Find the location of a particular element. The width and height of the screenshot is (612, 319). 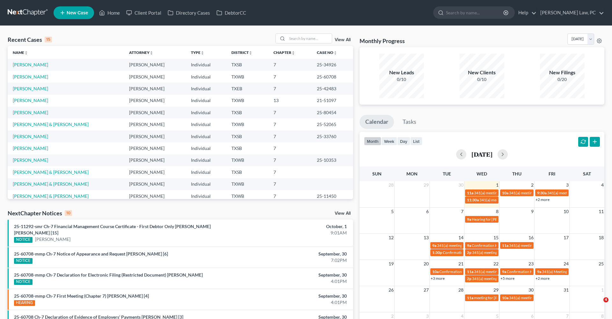

span: Sat is located at coordinates (587, 173).